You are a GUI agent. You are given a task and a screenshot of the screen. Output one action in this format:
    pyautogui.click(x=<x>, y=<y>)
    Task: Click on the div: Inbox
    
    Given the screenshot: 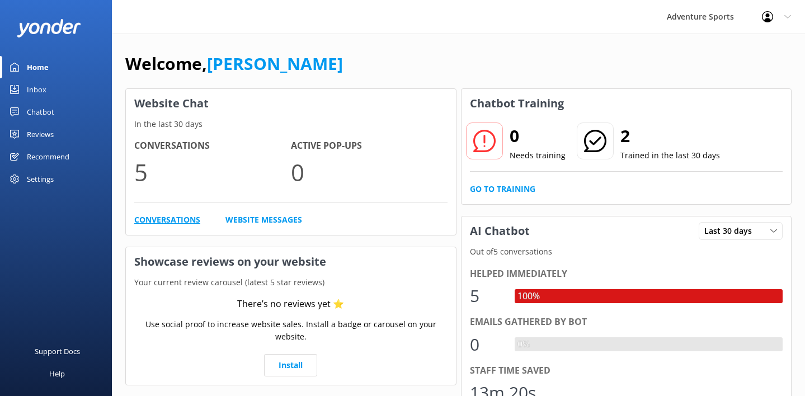 What is the action you would take?
    pyautogui.click(x=36, y=90)
    